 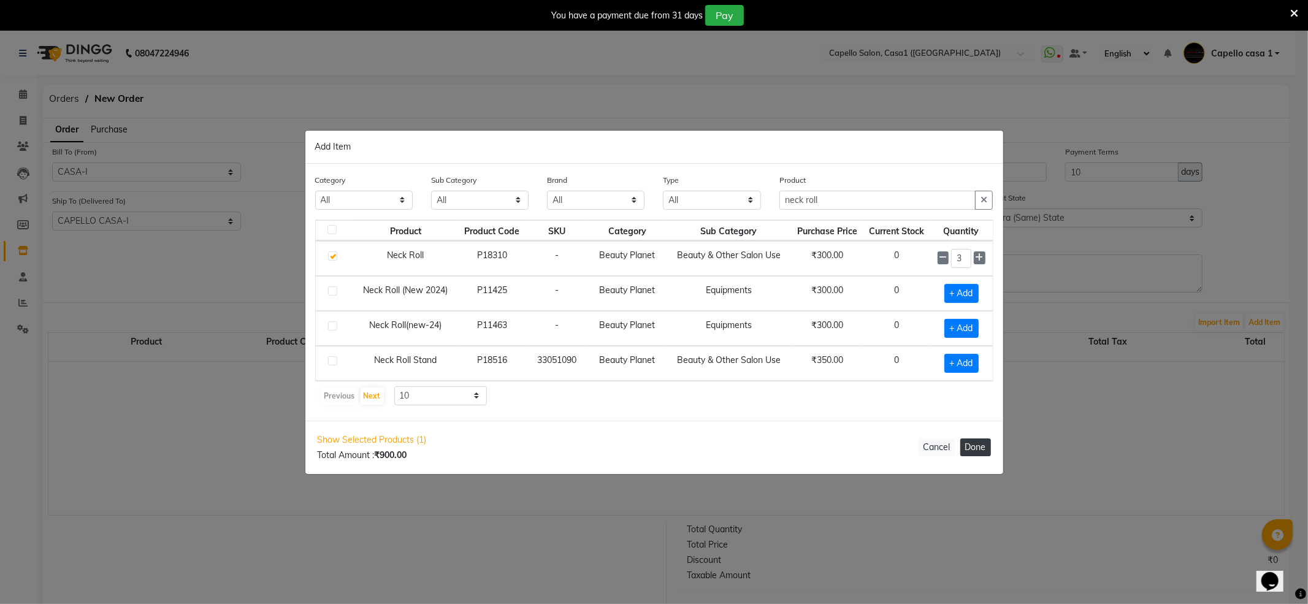 What do you see at coordinates (557, 231) in the screenshot?
I see `th: SKU` at bounding box center [557, 231].